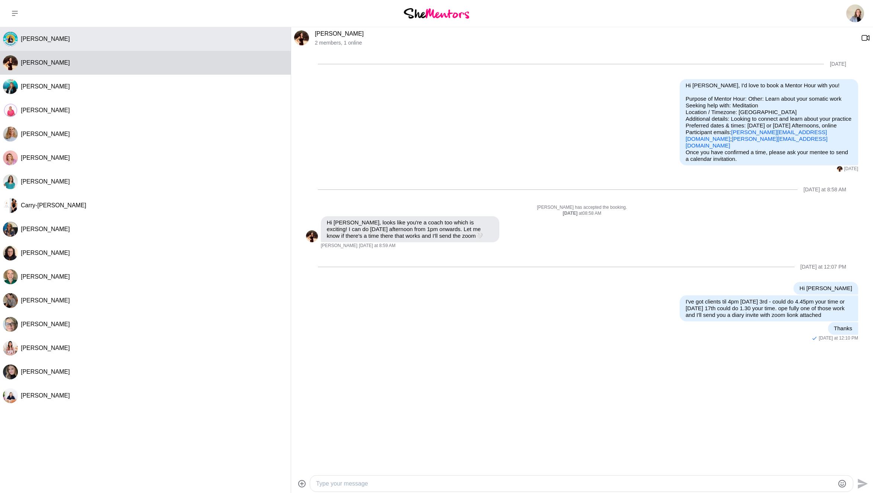 Image resolution: width=873 pixels, height=493 pixels. What do you see at coordinates (436, 13) in the screenshot?
I see `img: She Mentors Logo` at bounding box center [436, 13].